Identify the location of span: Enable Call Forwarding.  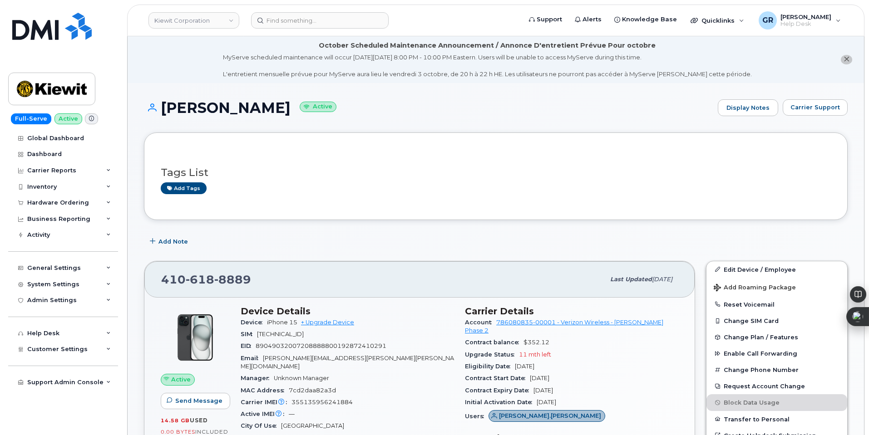
(760, 353).